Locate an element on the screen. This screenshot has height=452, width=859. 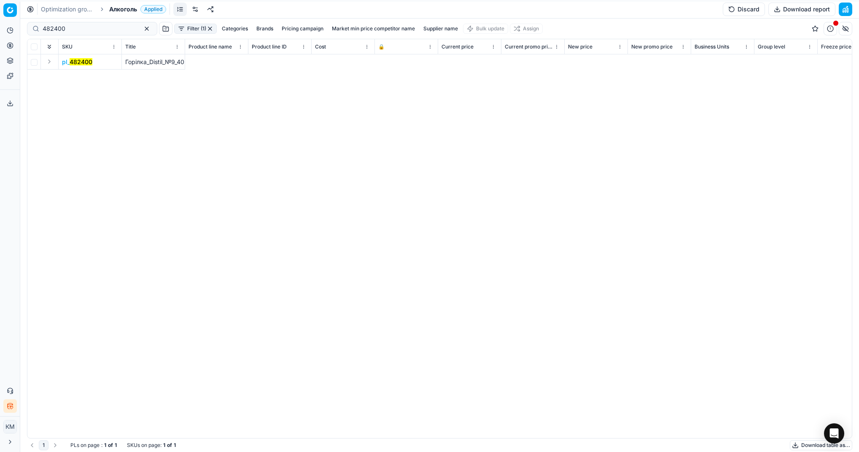
span: SKU is located at coordinates (67, 47).